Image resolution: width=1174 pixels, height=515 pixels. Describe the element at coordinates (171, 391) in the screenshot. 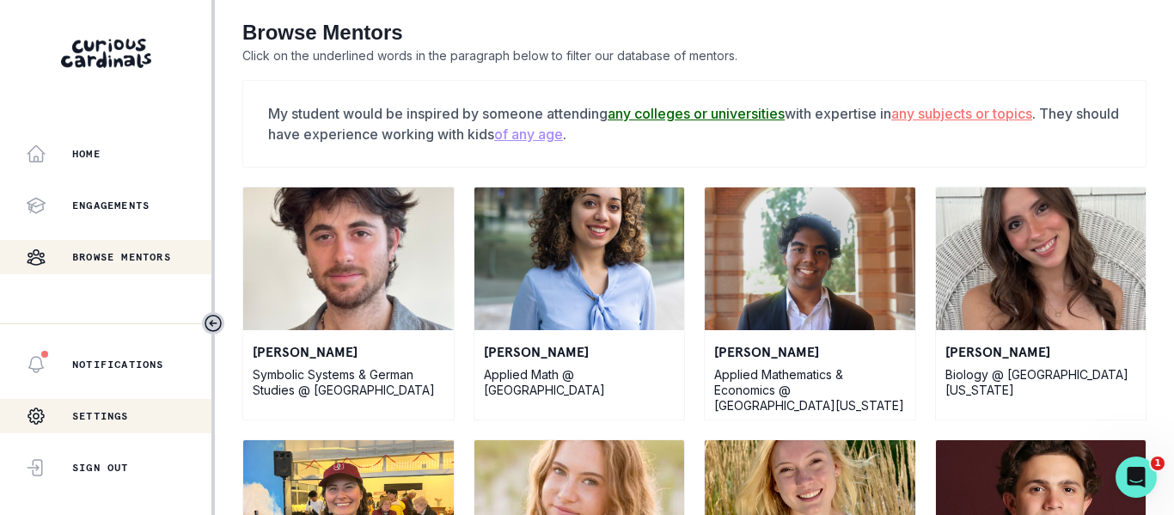

I see `button: Messages` at that location.